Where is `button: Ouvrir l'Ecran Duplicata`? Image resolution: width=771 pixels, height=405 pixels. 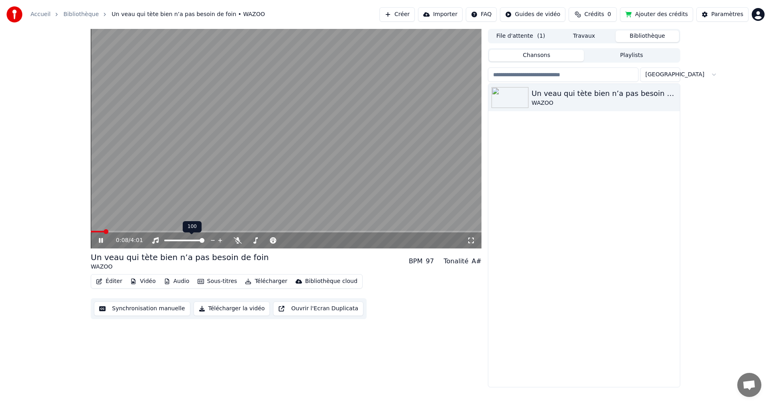
button: Ouvrir l'Ecran Duplicata is located at coordinates (318, 309).